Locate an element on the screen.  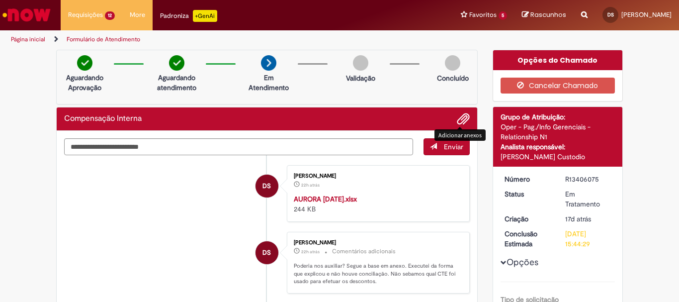
small: Comentários adicionais is located at coordinates (364, 251).